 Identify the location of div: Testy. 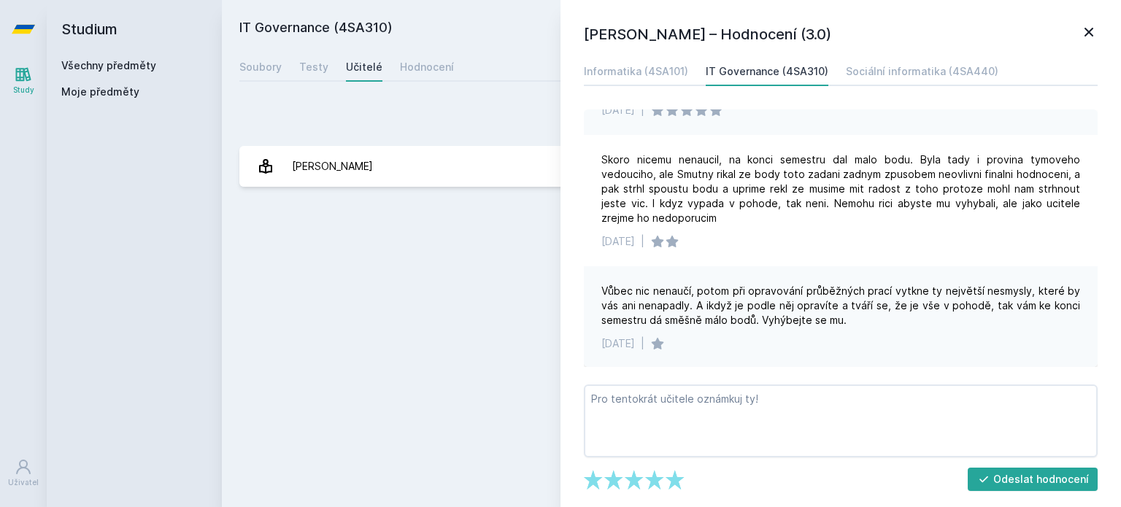
(314, 67).